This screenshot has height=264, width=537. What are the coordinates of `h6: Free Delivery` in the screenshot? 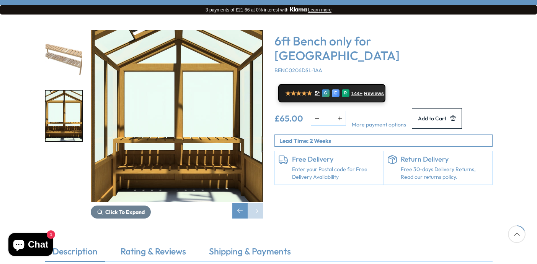 It's located at (336, 160).